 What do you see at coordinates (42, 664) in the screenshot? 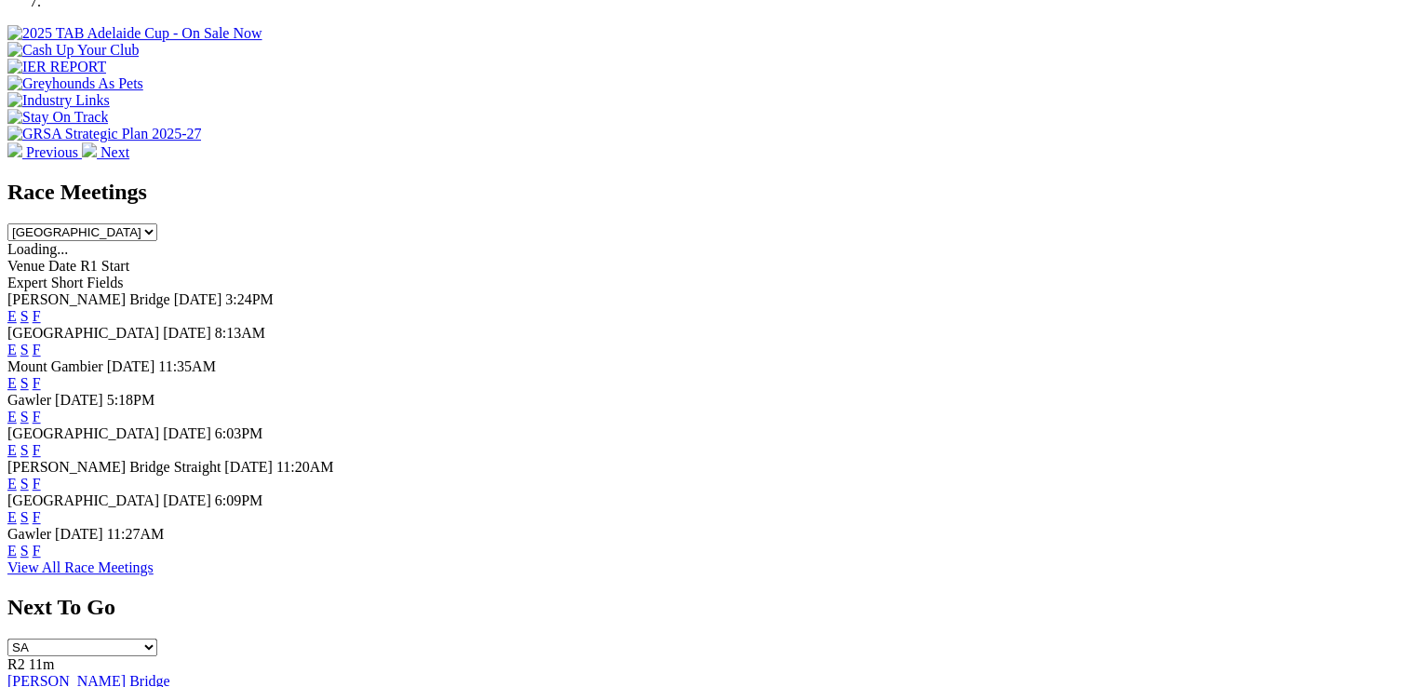
I see `span: 11m` at bounding box center [42, 664].